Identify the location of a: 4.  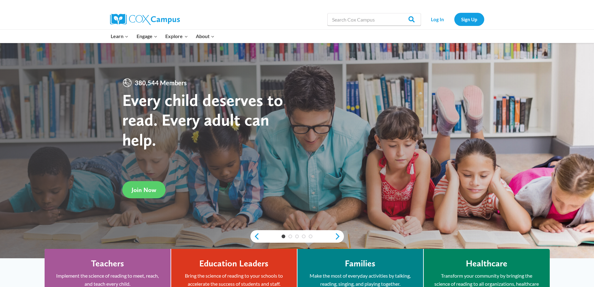
(304, 236).